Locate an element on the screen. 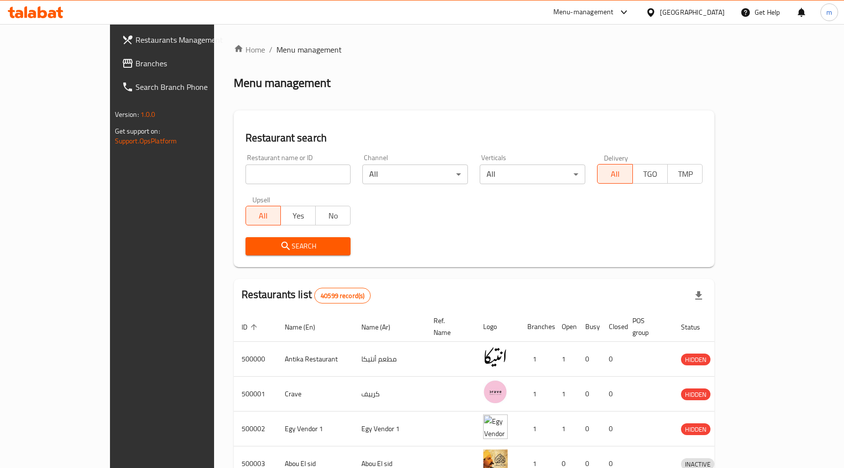  td: Antika Restaurant is located at coordinates (315, 359).